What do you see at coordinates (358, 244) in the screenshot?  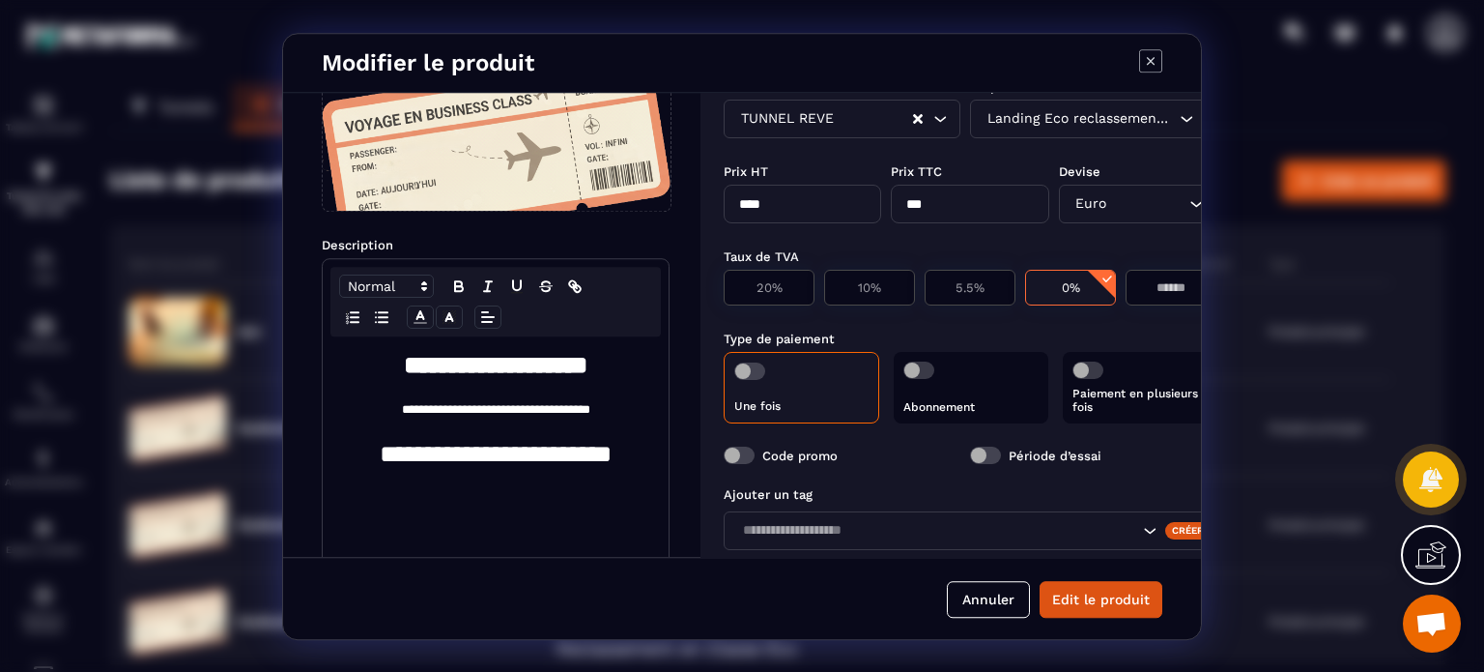 I see `label: Description` at bounding box center [358, 244].